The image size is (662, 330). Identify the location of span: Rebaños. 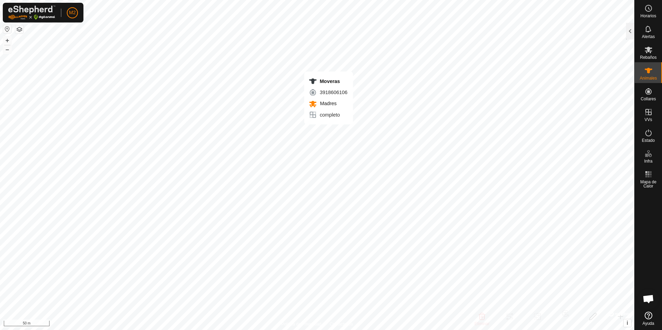
(648, 57).